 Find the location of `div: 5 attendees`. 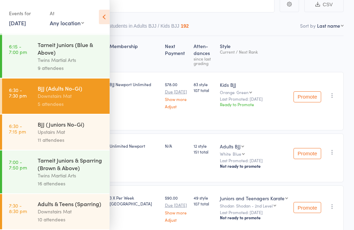

div: 5 attendees is located at coordinates (71, 104).